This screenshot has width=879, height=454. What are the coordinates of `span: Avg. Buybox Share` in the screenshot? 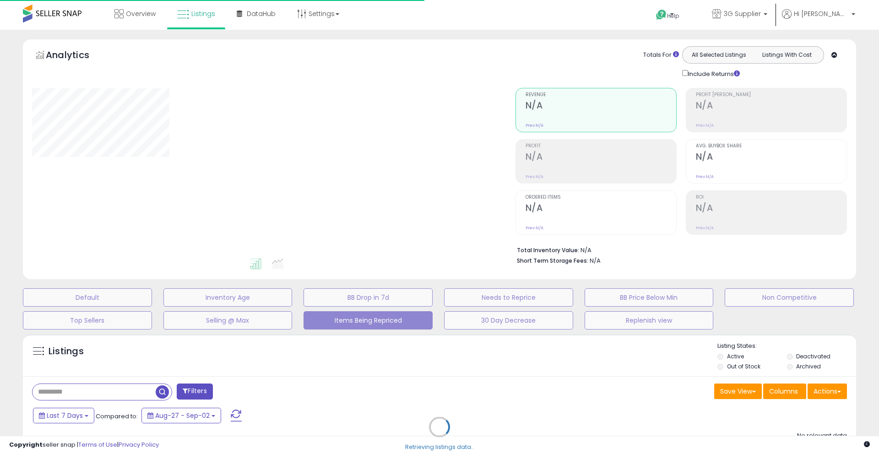 It's located at (771, 146).